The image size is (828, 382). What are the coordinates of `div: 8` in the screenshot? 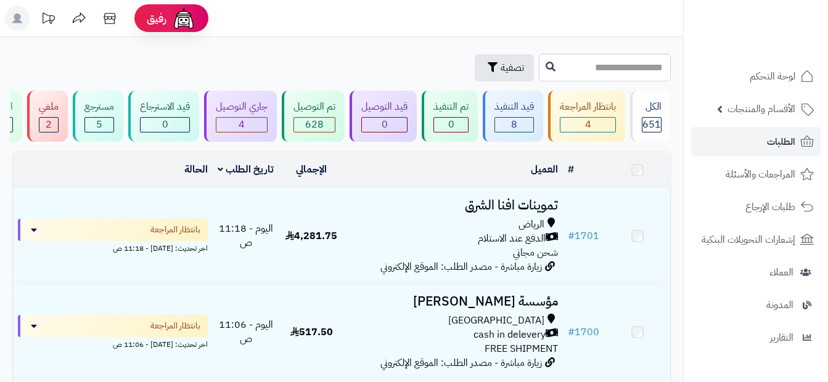 It's located at (514, 125).